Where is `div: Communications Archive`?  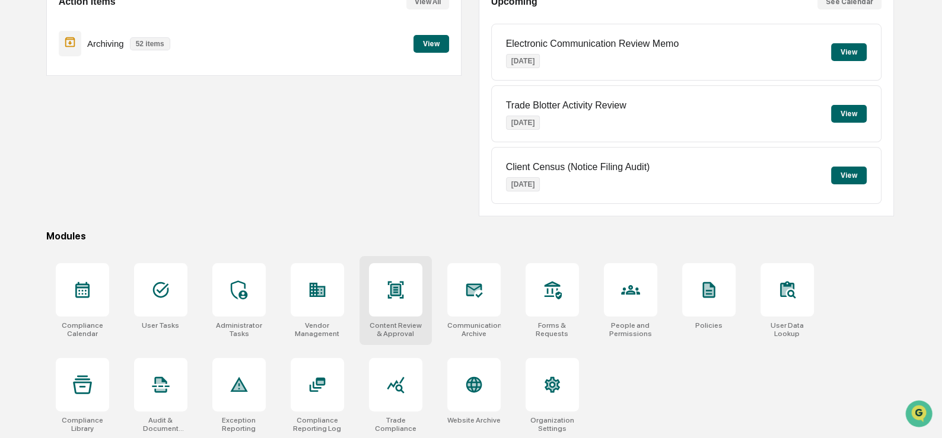
div: Communications Archive is located at coordinates (474, 330).